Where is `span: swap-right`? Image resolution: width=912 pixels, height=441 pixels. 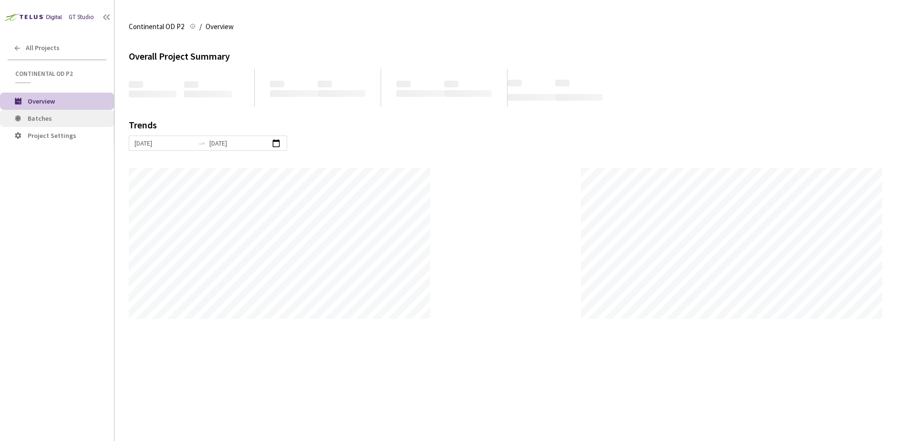 span: swap-right is located at coordinates (202, 143).